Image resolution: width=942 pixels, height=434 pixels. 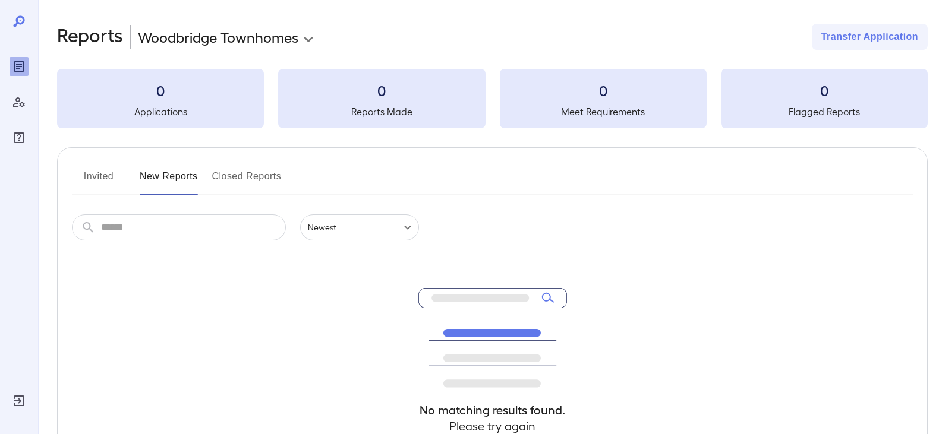 What do you see at coordinates (90, 37) in the screenshot?
I see `h2: Reports` at bounding box center [90, 37].